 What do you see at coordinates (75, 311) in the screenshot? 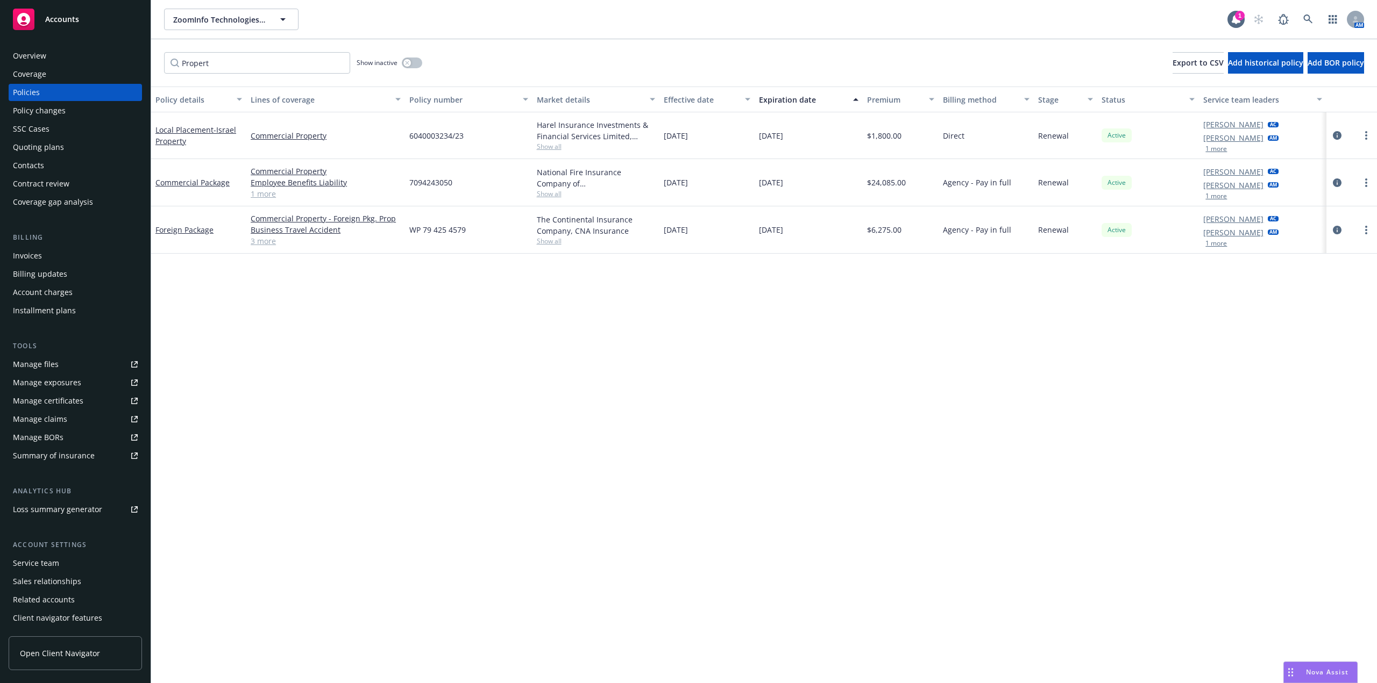
I see `a: Installment plans` at bounding box center [75, 311].